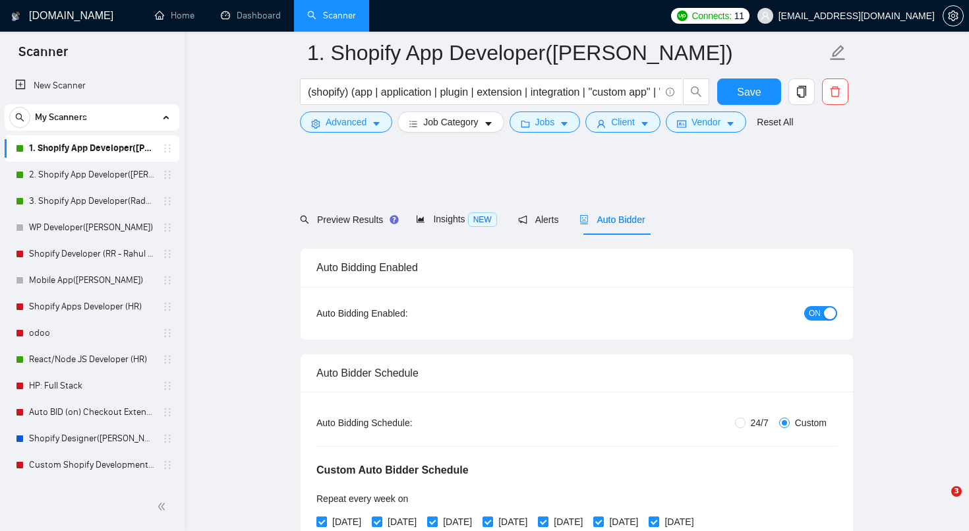 The width and height of the screenshot is (969, 531). I want to click on div: Tooltip anchor, so click(394, 219).